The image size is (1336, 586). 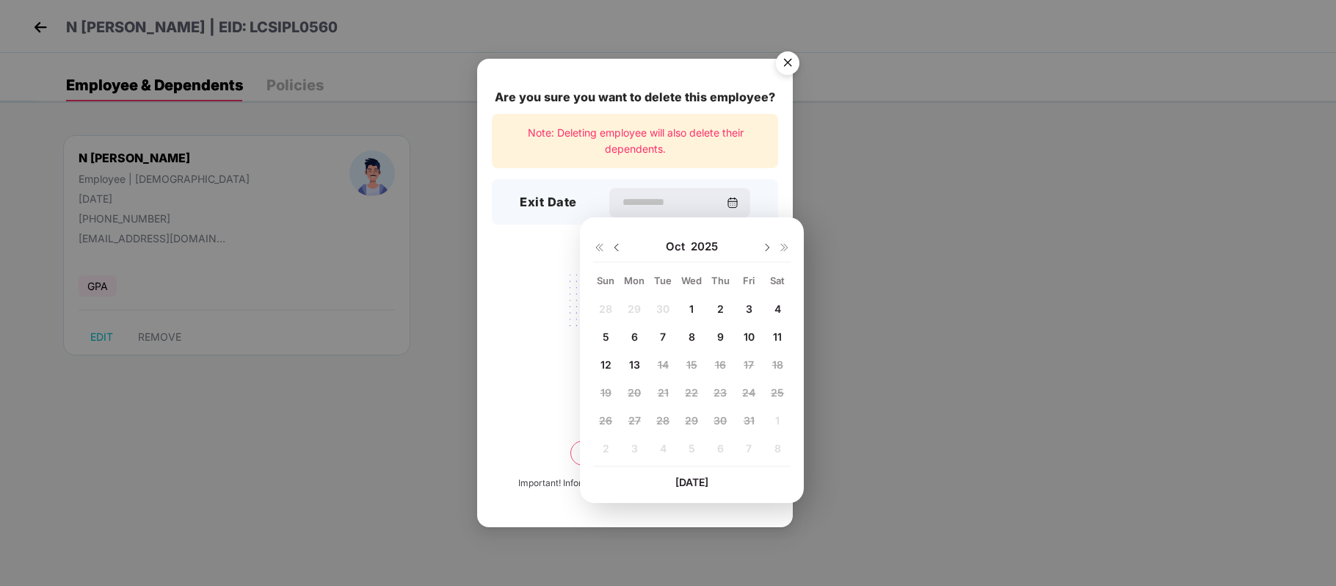 What do you see at coordinates (692, 336) in the screenshot?
I see `span: 8` at bounding box center [692, 336].